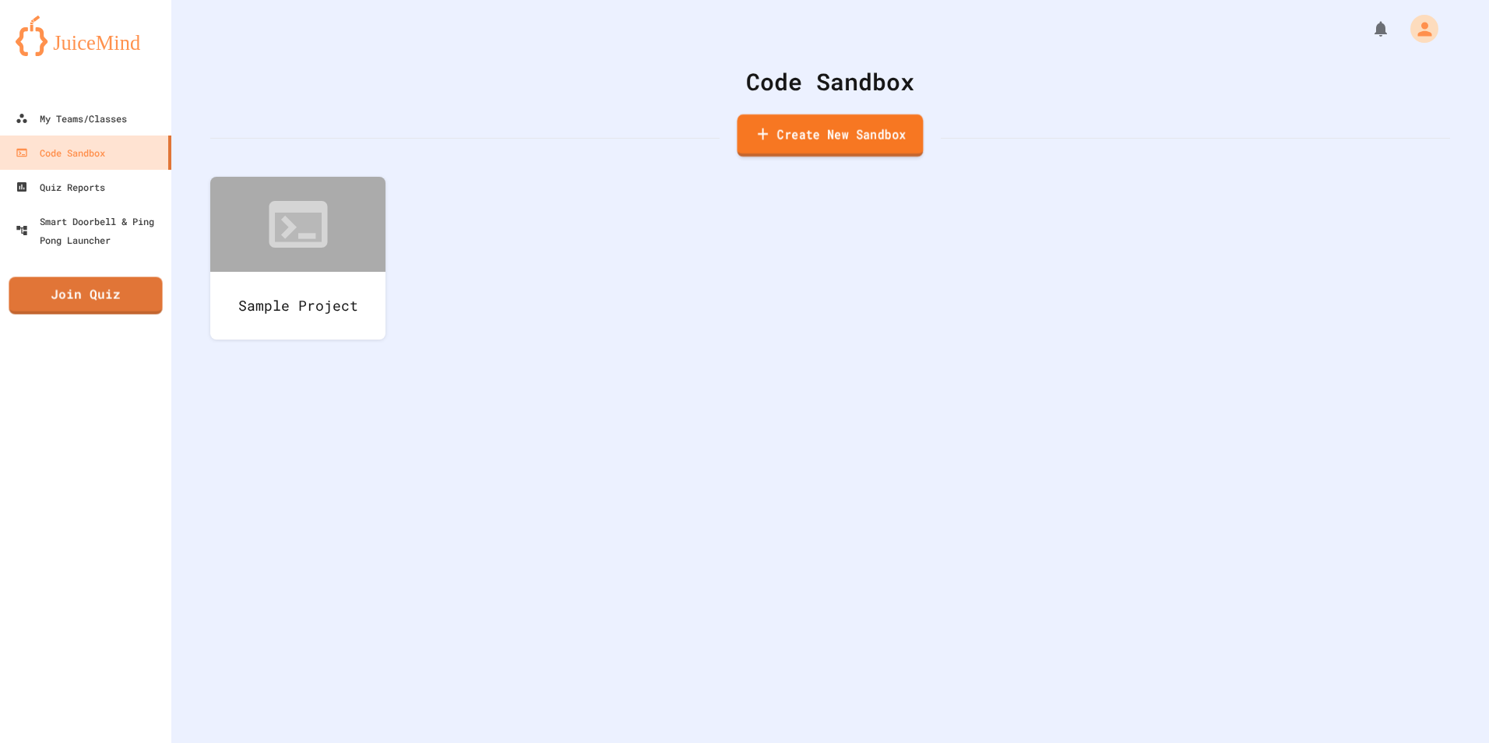 The width and height of the screenshot is (1489, 743). What do you see at coordinates (71, 118) in the screenshot?
I see `div: My Teams/Classes` at bounding box center [71, 118].